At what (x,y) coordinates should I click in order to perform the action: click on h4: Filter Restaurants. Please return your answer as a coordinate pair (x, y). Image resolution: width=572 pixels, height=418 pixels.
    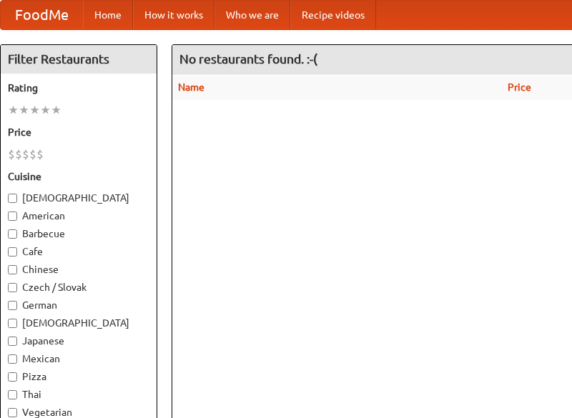
    Looking at the image, I should click on (79, 59).